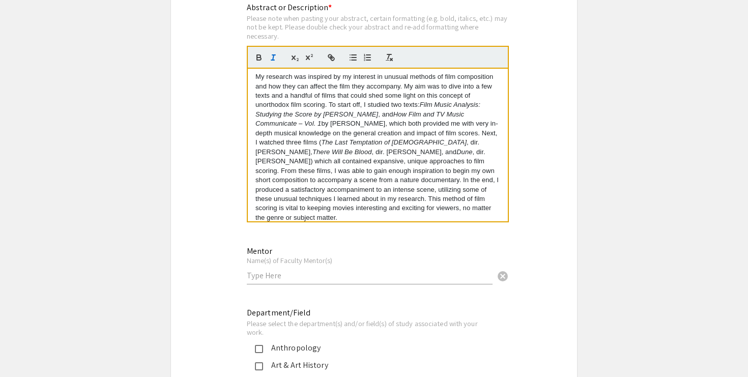  I want to click on div: Please note when pasting your abstract, certain formatting (e.g. bold, italics, etc.) may not be ..., so click(378, 27).